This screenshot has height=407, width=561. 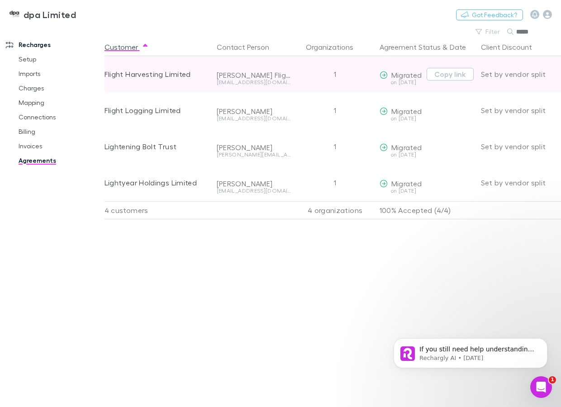 I want to click on h3: dpa Limited, so click(x=50, y=14).